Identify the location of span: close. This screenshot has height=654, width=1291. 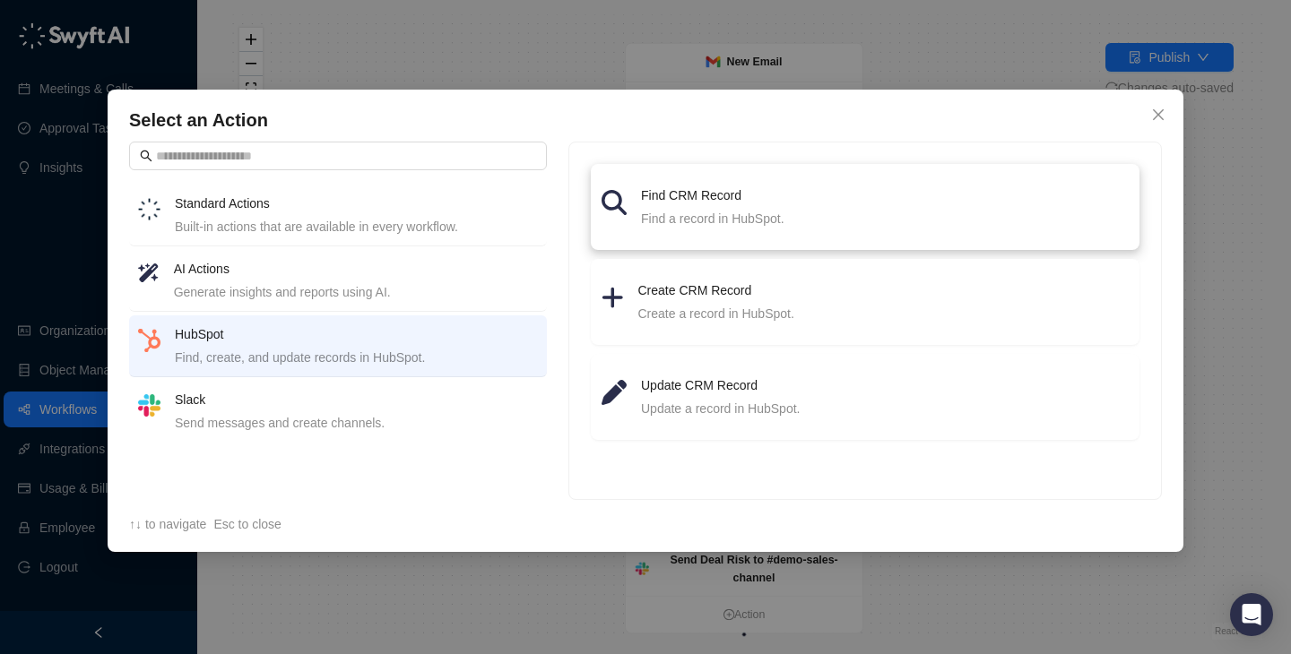
(1158, 115).